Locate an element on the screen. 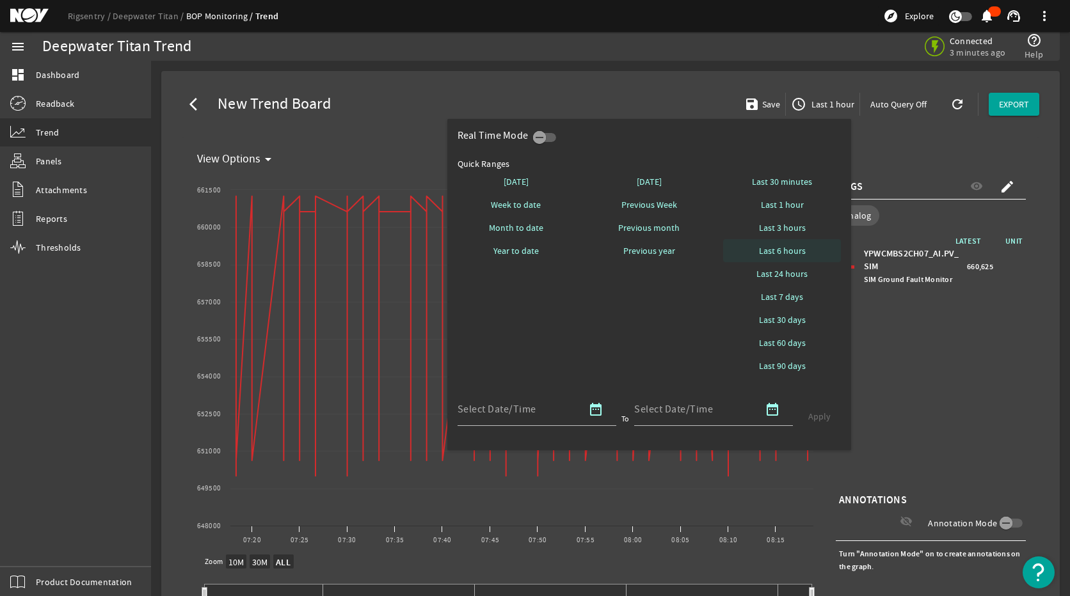  span: Year to date is located at coordinates (516, 251).